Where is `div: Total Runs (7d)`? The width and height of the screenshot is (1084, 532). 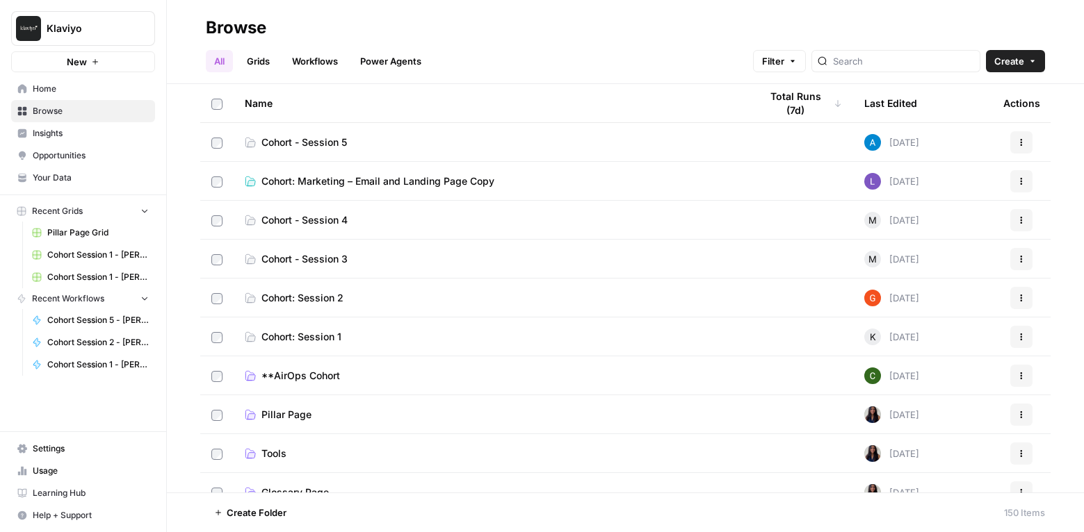
div: Total Runs (7d) is located at coordinates (801, 103).